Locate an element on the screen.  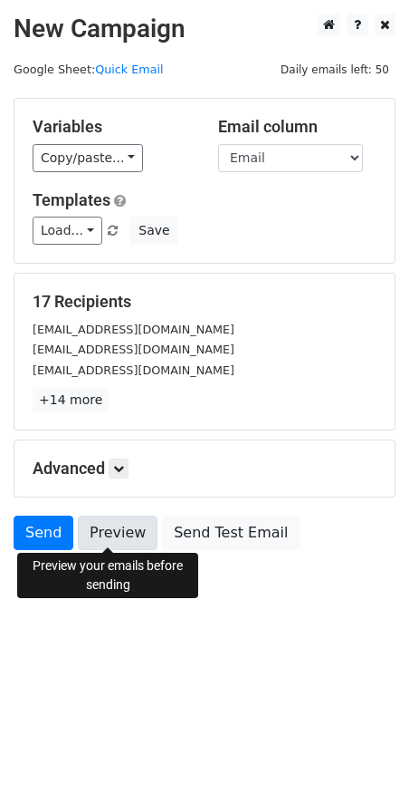
h5: Variables is located at coordinates (111, 127).